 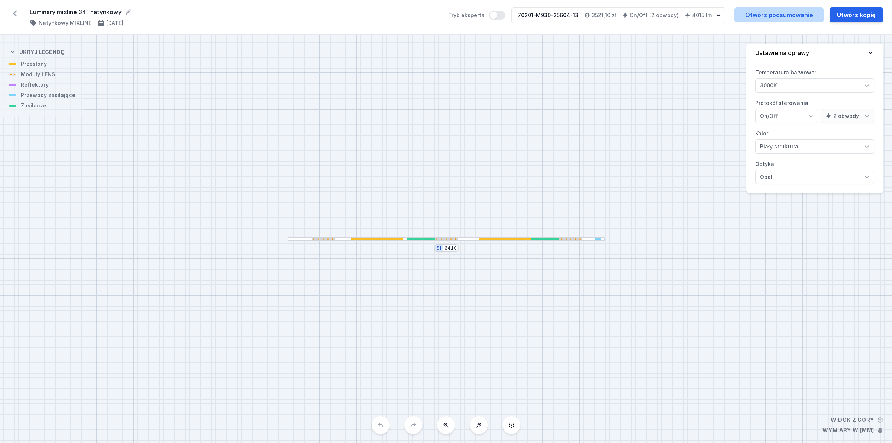 What do you see at coordinates (65, 23) in the screenshot?
I see `h4: Natynkowy MIXLINE` at bounding box center [65, 23].